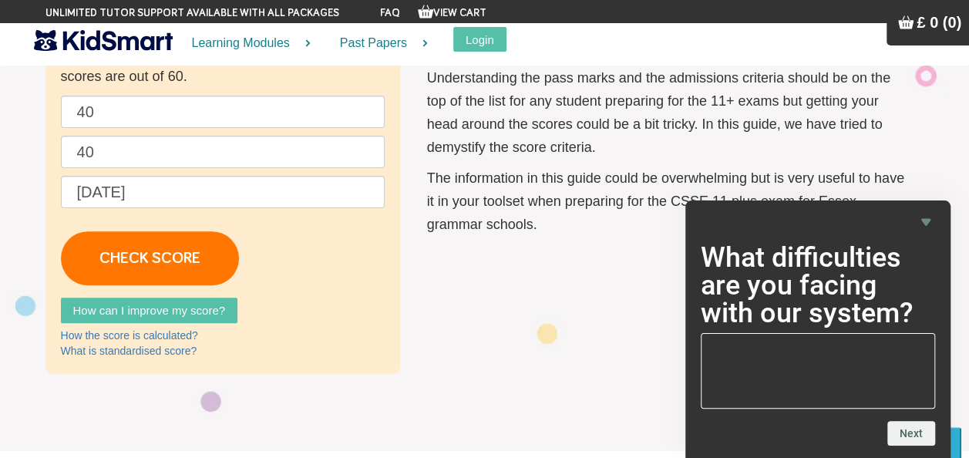  I want to click on button: Next question, so click(911, 433).